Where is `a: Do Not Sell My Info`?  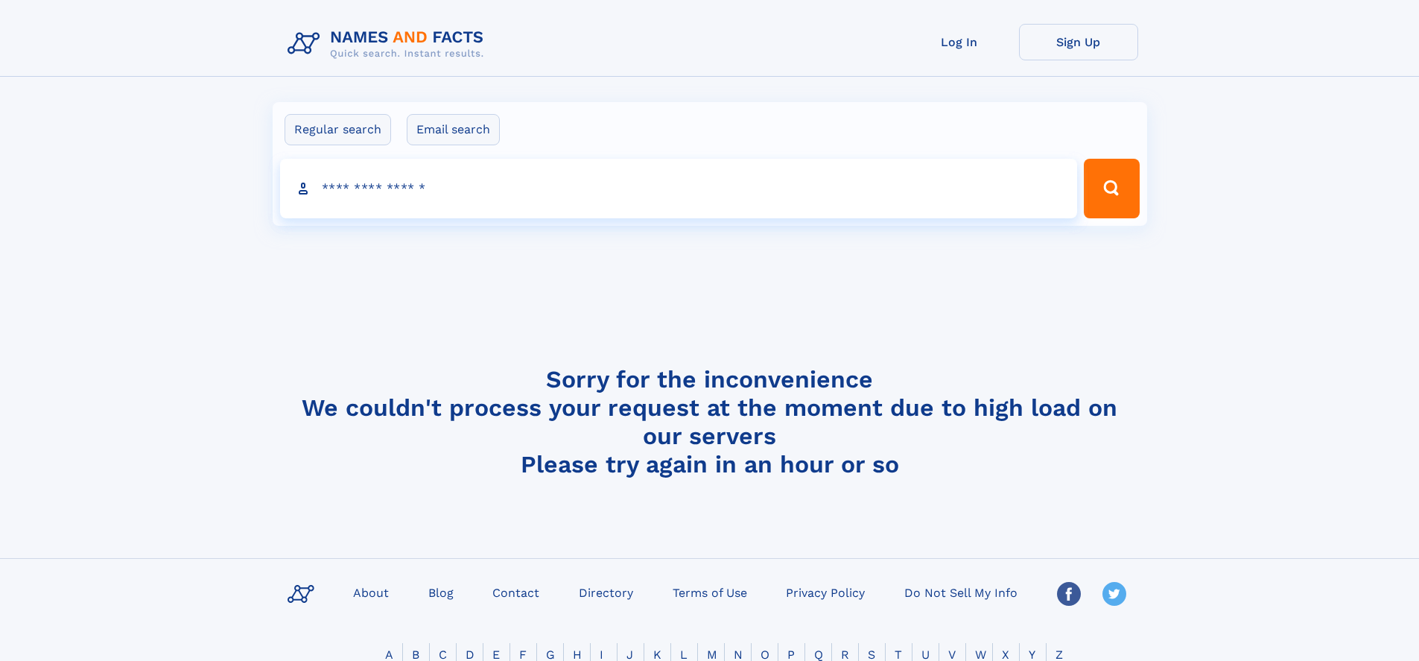
a: Do Not Sell My Info is located at coordinates (961, 591).